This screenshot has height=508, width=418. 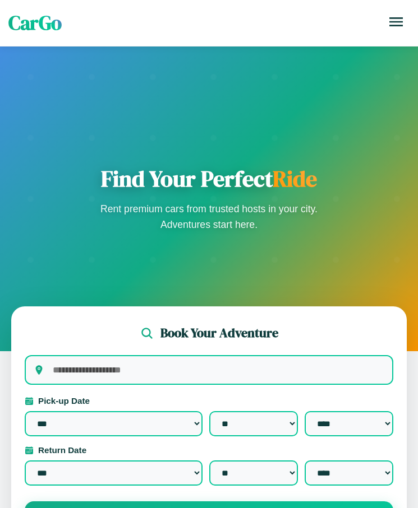 What do you see at coordinates (294, 179) in the screenshot?
I see `span: Ride` at bounding box center [294, 179].